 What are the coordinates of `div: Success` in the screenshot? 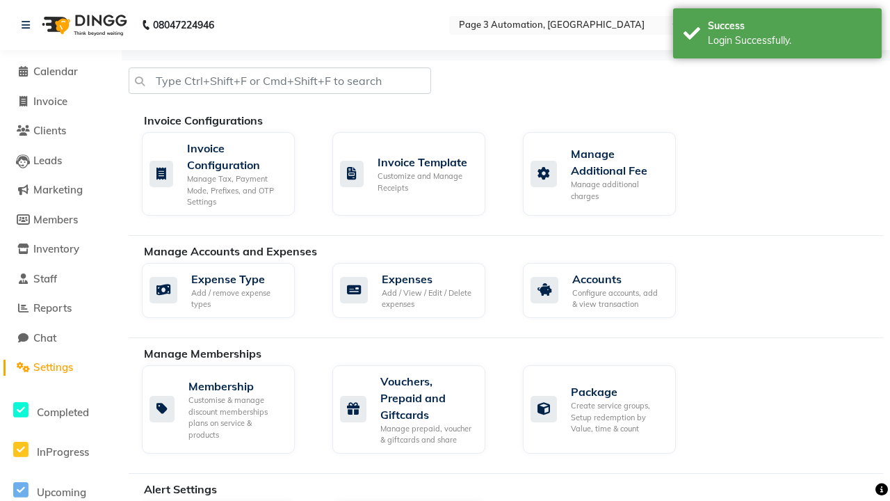 It's located at (789, 26).